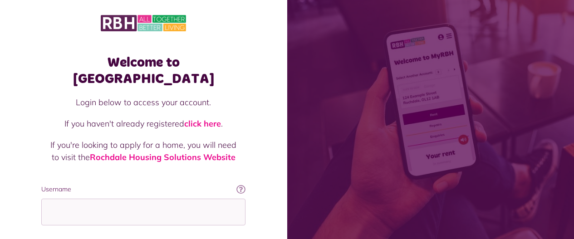 The image size is (574, 239). Describe the element at coordinates (143, 189) in the screenshot. I see `label: Username` at that location.